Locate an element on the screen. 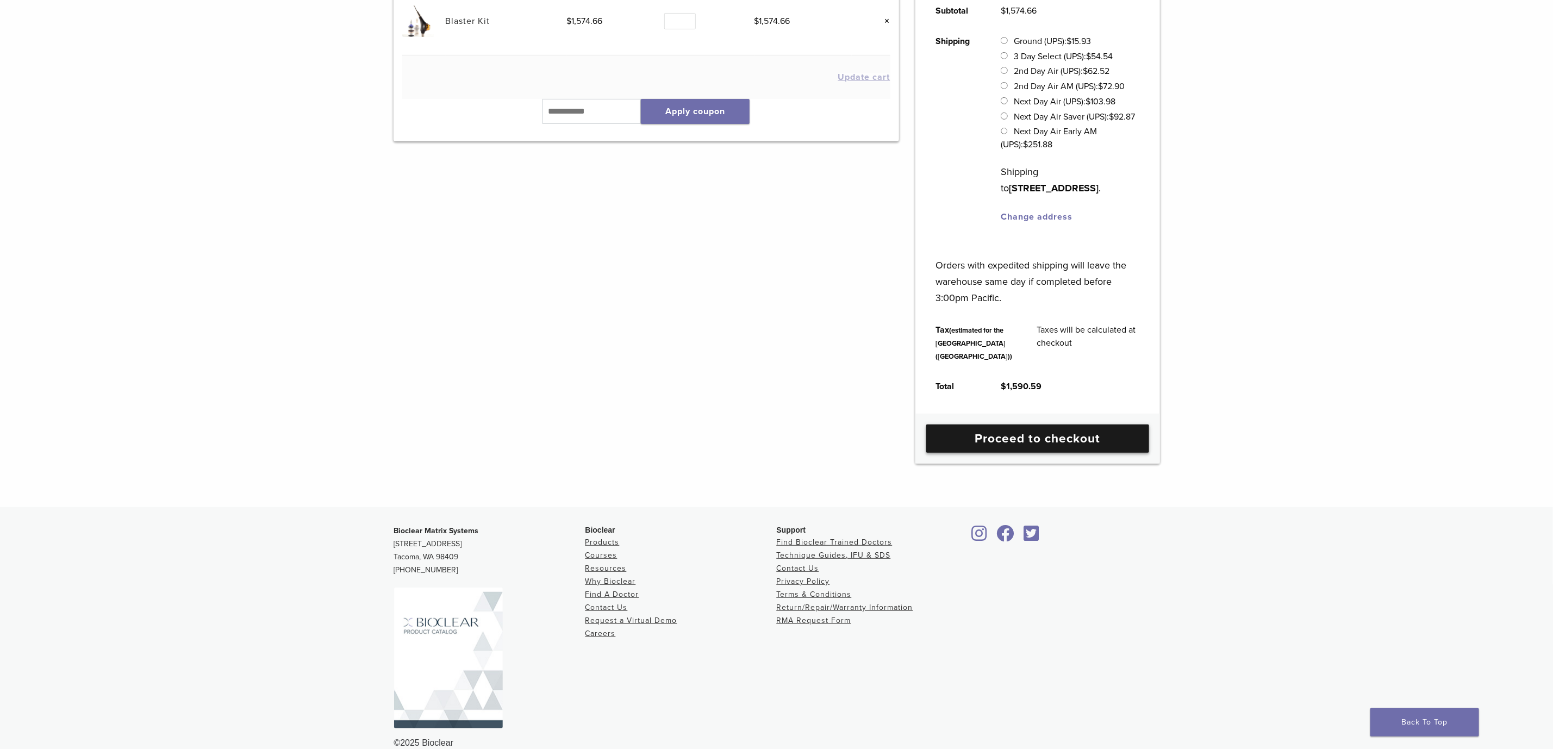 This screenshot has width=1553, height=749. button: Update cart is located at coordinates (864, 77).